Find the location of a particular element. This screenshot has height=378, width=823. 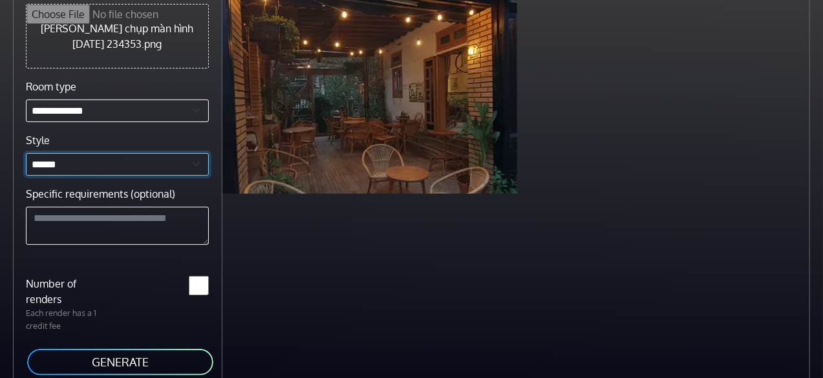

label: Room type is located at coordinates (51, 87).